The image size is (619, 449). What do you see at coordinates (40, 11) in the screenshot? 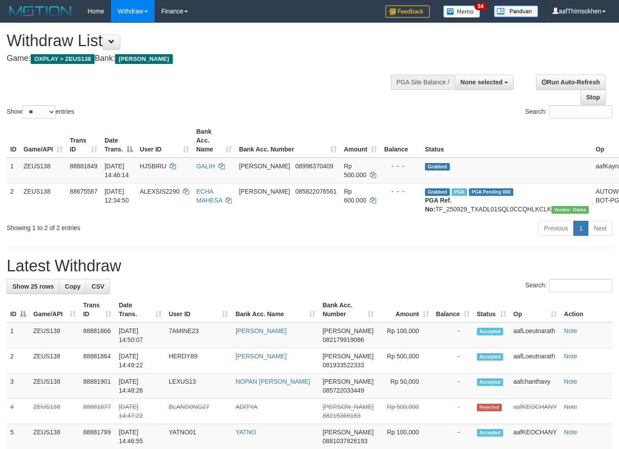
I see `img: MOTION_logo.png` at bounding box center [40, 11].